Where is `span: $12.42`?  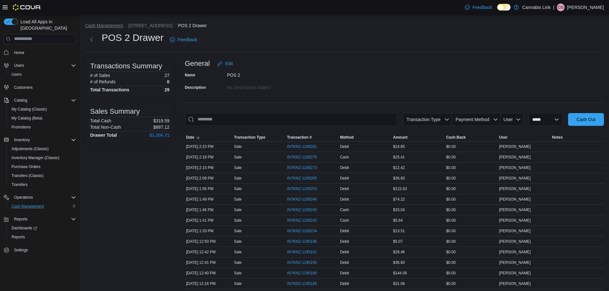
span: $12.42 is located at coordinates (399, 168).